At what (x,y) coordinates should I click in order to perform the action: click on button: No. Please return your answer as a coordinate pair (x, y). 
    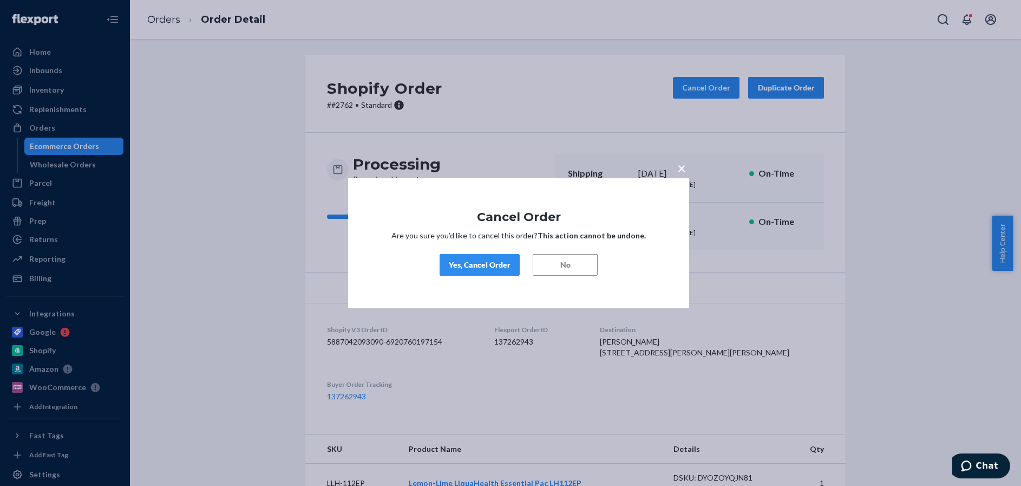
    Looking at the image, I should click on (565, 265).